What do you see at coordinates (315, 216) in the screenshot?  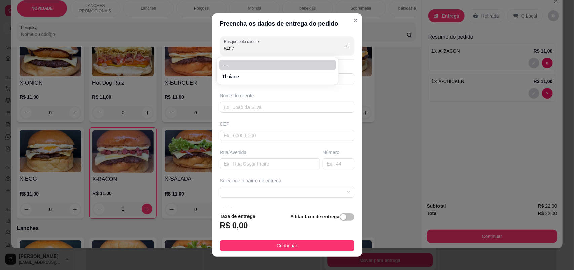 I see `strong: Editar taxa de entrega` at bounding box center [315, 216].